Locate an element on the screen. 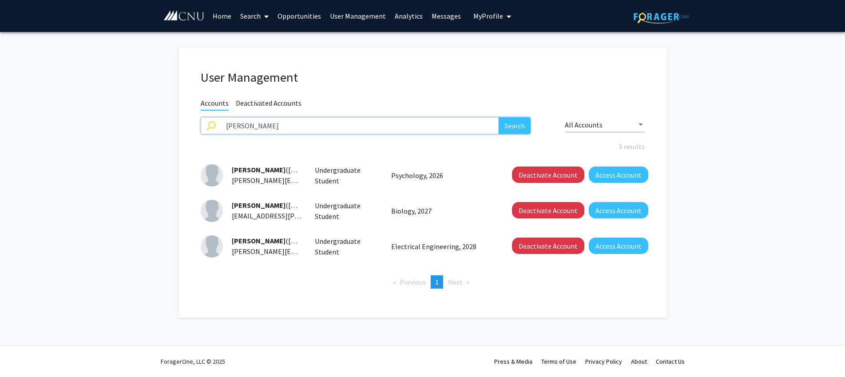 Image resolution: width=845 pixels, height=377 pixels. p: Biology, 2027 is located at coordinates (442, 211).